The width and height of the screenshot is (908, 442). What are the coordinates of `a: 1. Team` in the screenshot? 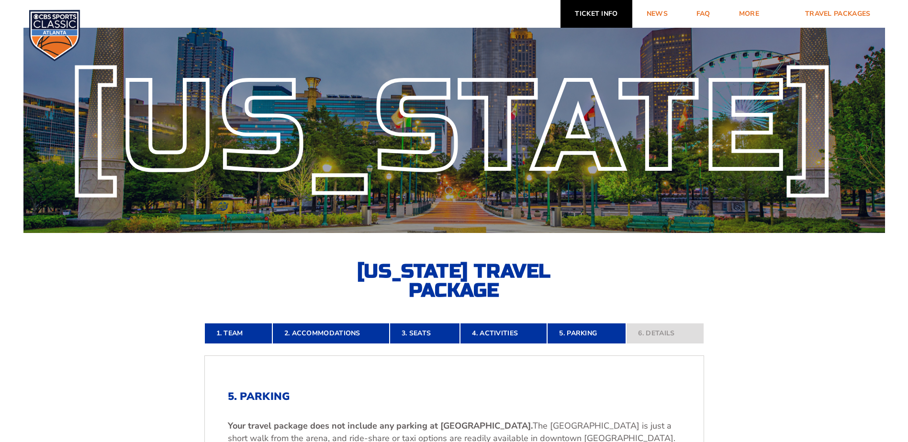 It's located at (238, 333).